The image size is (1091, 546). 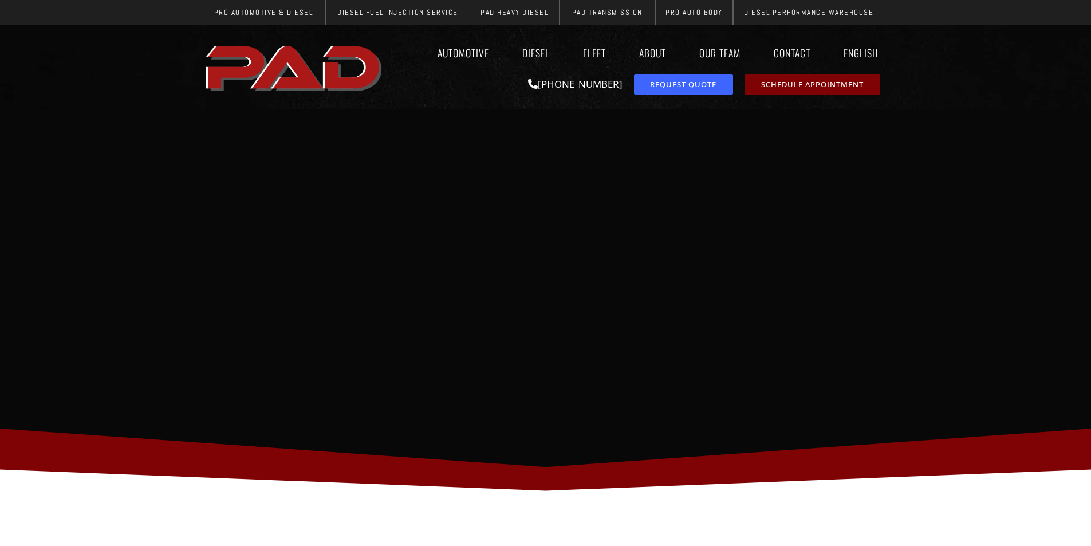 I want to click on span: Request Quote, so click(x=683, y=84).